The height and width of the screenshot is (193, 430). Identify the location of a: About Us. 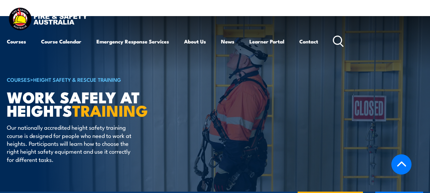
(195, 41).